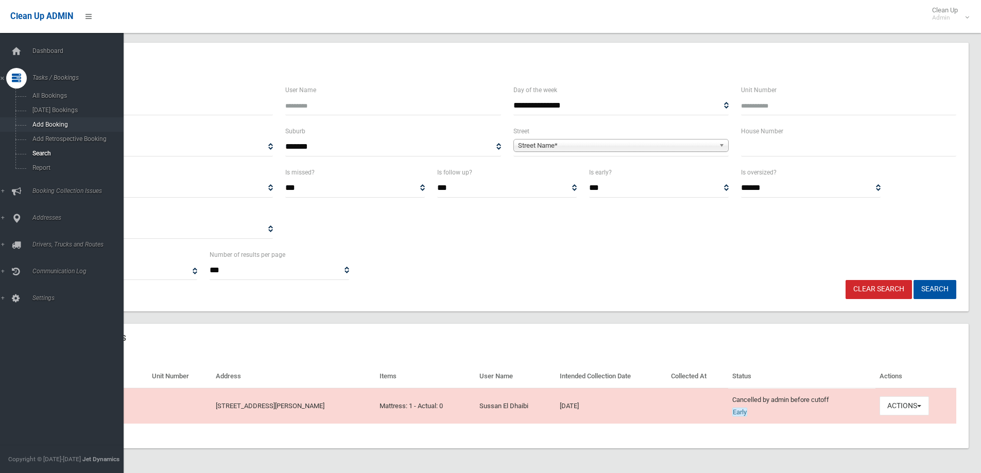  What do you see at coordinates (425, 376) in the screenshot?
I see `th: Items` at bounding box center [425, 376].